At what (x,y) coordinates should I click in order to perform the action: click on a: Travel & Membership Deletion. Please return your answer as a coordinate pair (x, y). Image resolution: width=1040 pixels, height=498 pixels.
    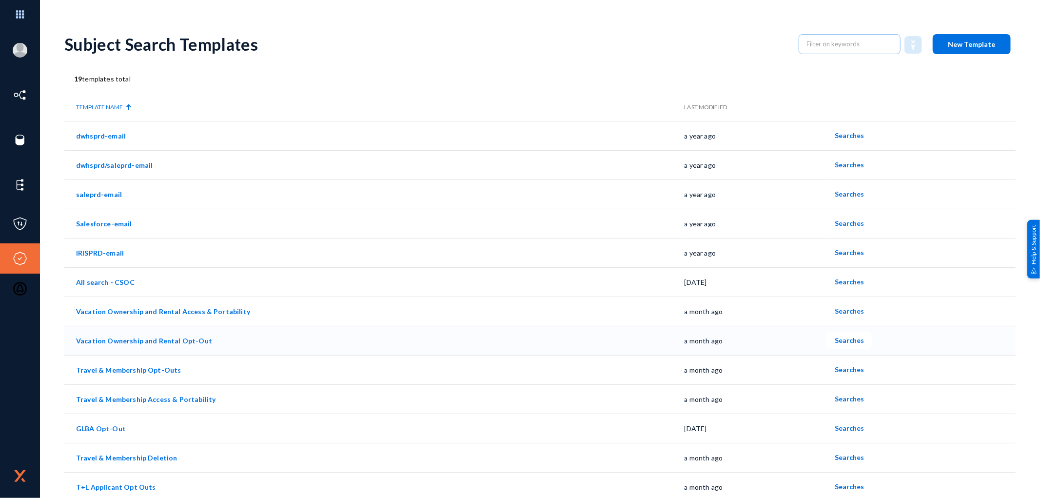
    Looking at the image, I should click on (126, 457).